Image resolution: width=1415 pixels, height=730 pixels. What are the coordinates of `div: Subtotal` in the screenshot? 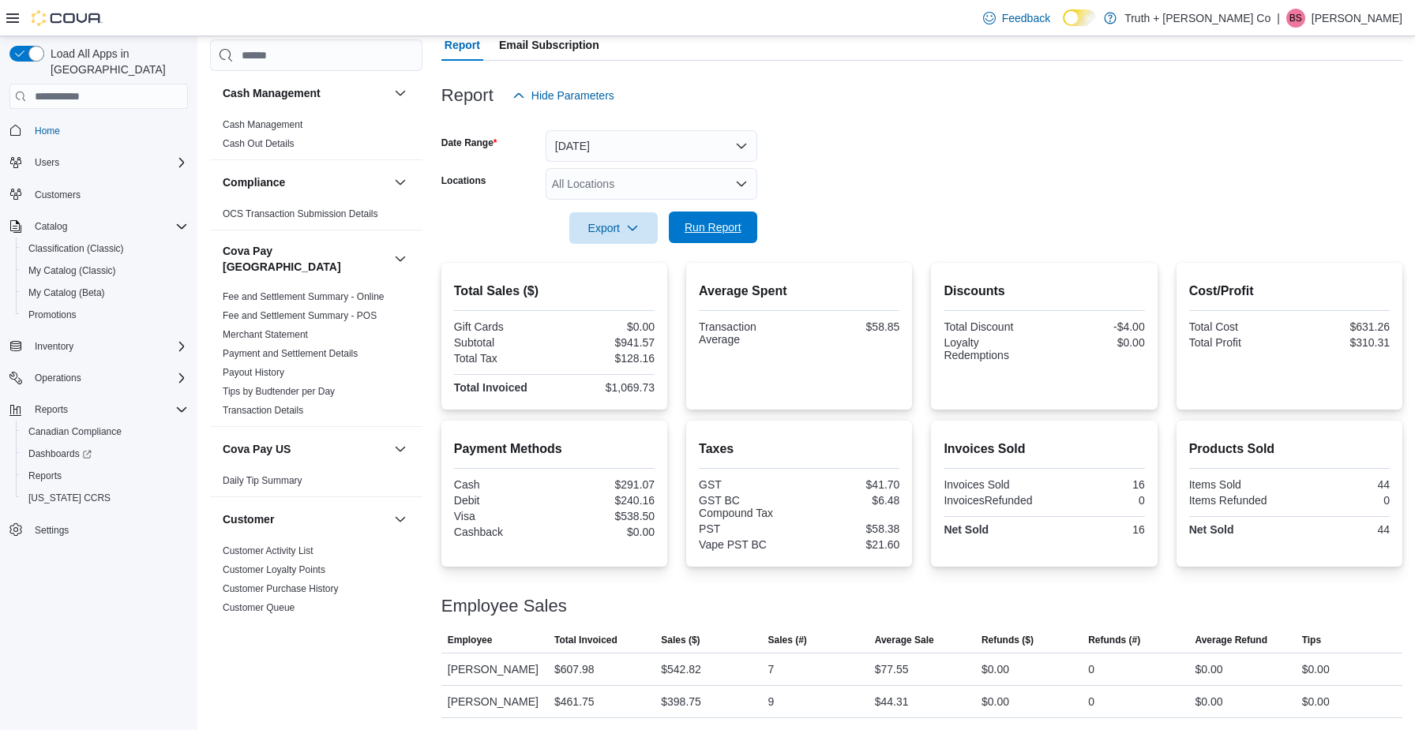 It's located at (502, 343).